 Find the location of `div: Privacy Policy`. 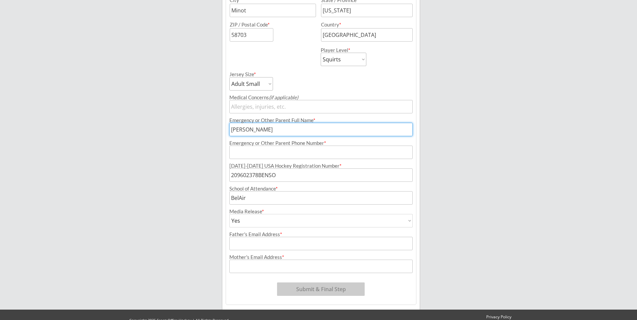

div: Privacy Policy is located at coordinates (498, 317).